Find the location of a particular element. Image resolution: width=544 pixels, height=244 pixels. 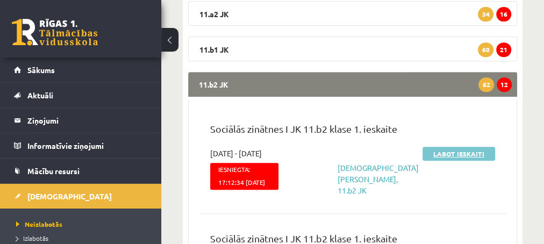

span: Aktuāli is located at coordinates (40, 95).